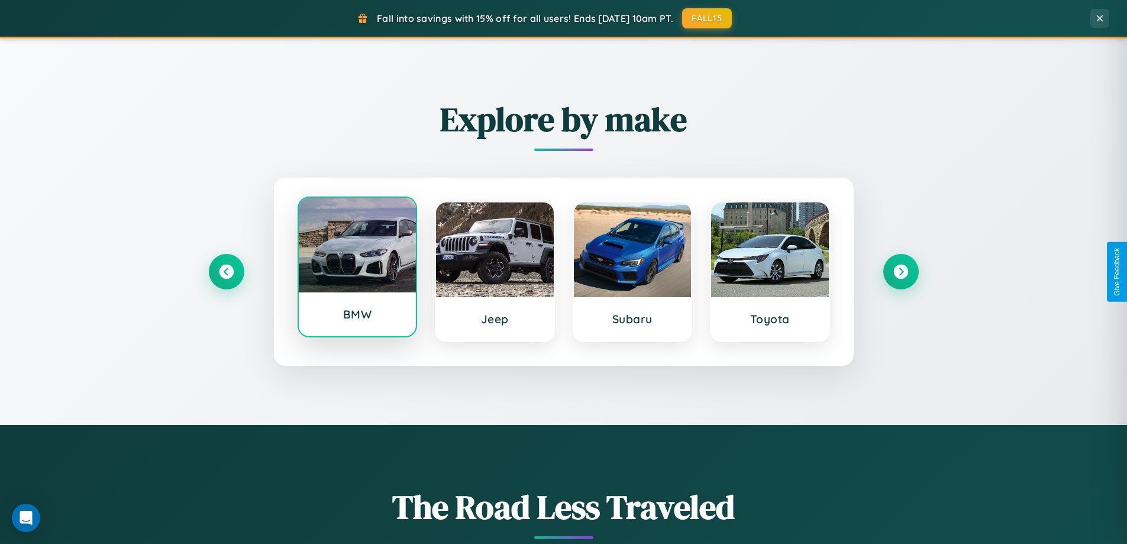 Image resolution: width=1127 pixels, height=544 pixels. What do you see at coordinates (564, 506) in the screenshot?
I see `h1: The Road Less Traveled` at bounding box center [564, 506].